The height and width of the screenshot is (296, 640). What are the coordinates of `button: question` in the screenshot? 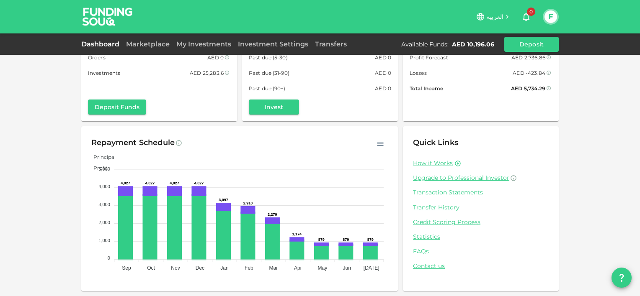 It's located at (621, 278).